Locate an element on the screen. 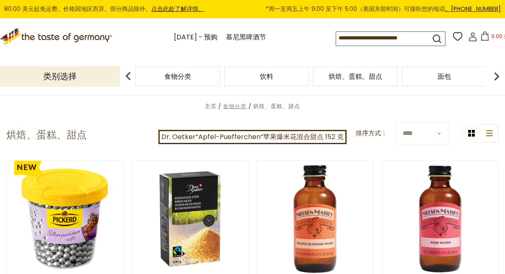  img: 下一个箭头 is located at coordinates (497, 76).